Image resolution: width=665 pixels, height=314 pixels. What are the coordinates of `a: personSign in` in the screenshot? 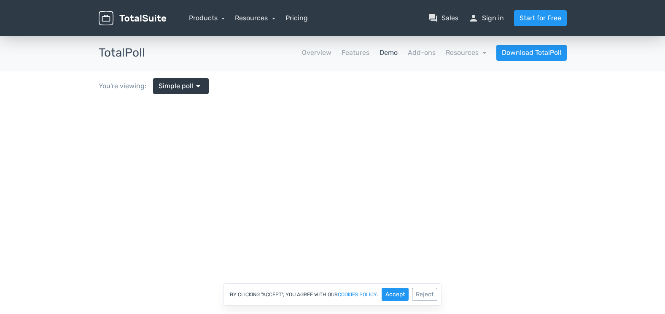 It's located at (486, 18).